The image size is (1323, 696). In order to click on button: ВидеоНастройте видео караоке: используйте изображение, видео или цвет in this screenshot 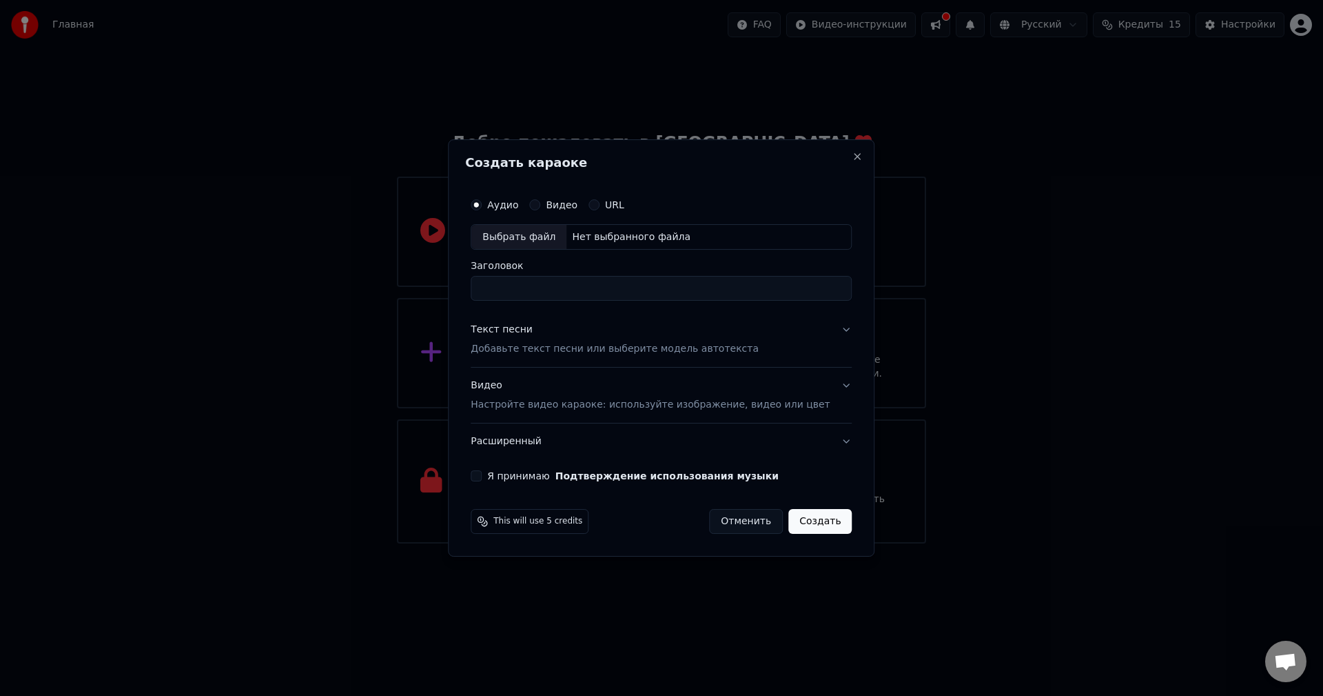, I will do `click(661, 396)`.